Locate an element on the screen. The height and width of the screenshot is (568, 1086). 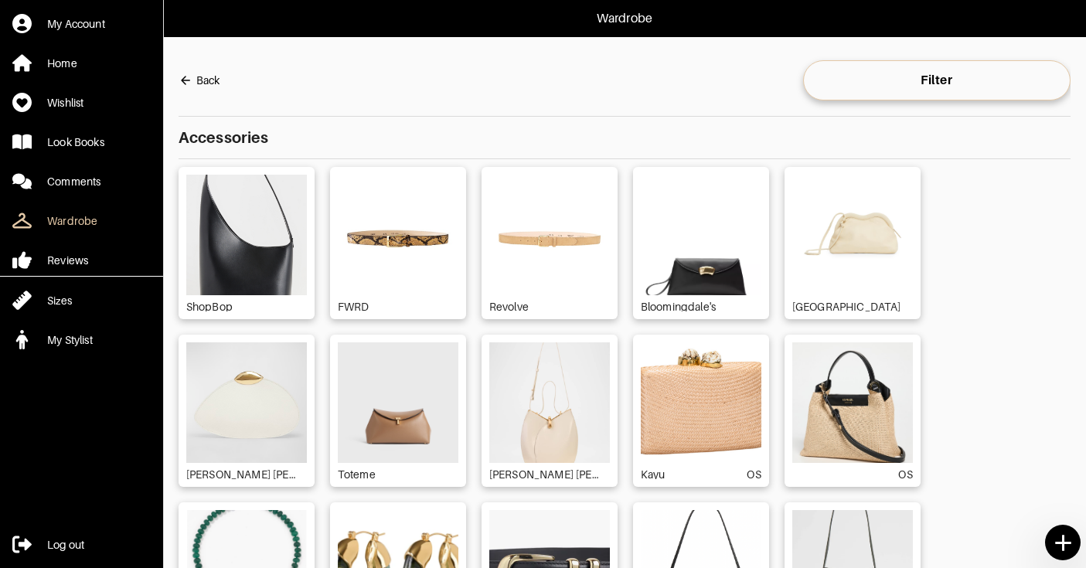
div: Home is located at coordinates (62, 63).